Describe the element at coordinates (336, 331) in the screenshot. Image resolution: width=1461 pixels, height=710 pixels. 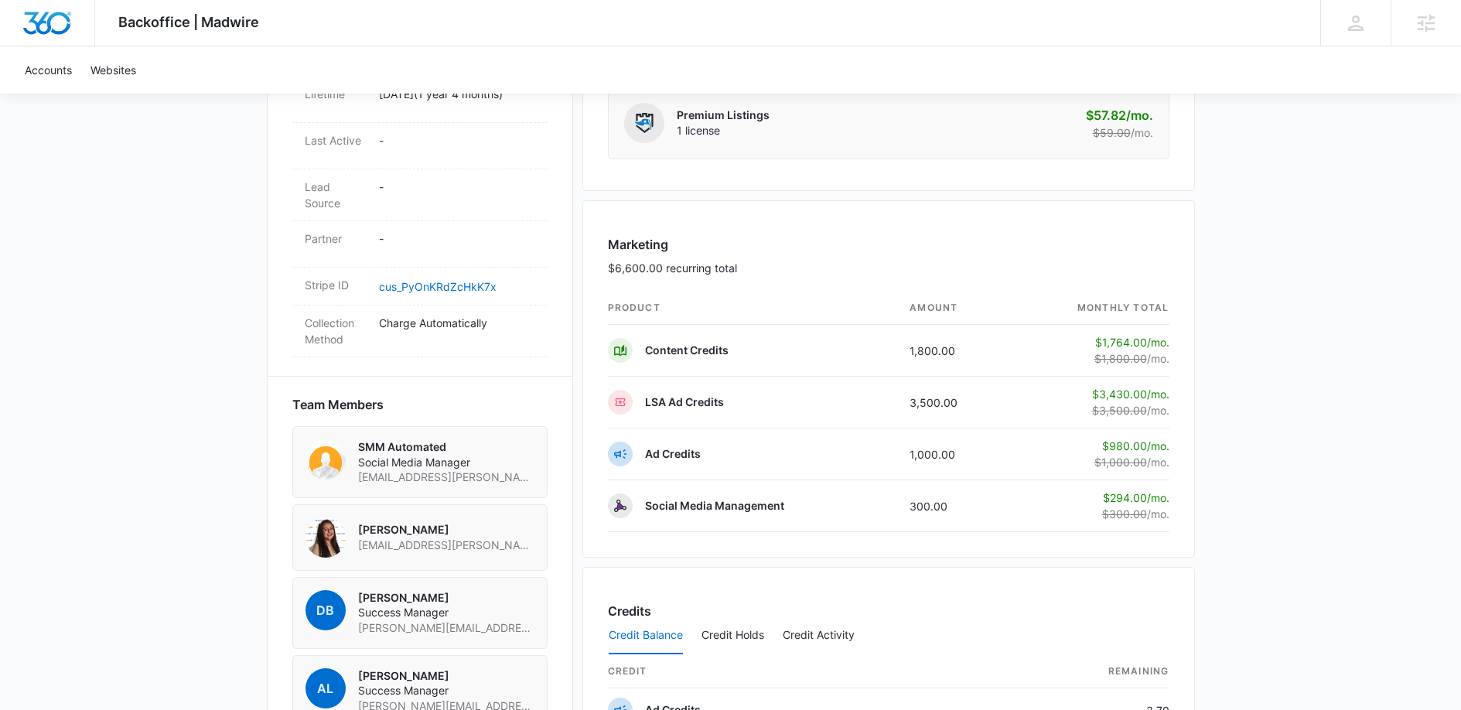
I see `dt: Collection Method` at that location.